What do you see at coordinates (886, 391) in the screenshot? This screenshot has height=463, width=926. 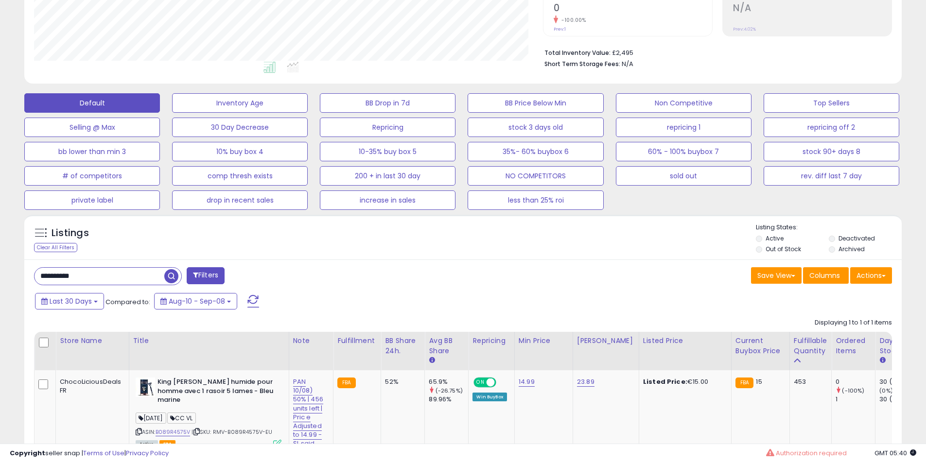 I see `small: (0%)` at bounding box center [886, 391].